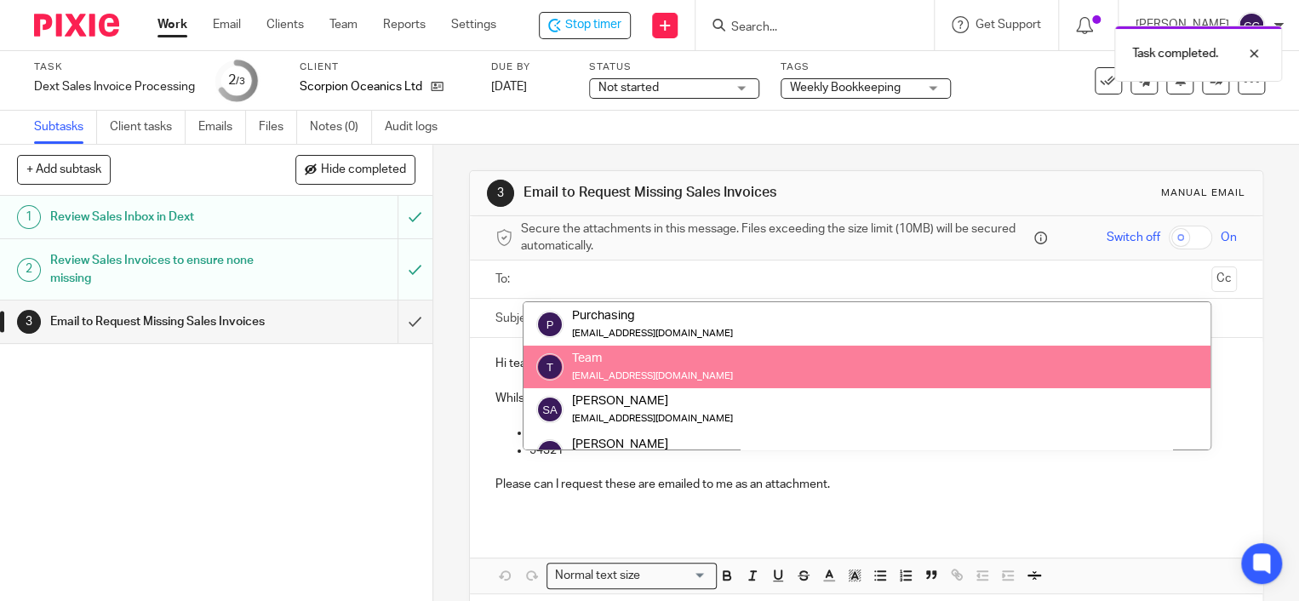  What do you see at coordinates (172, 25) in the screenshot?
I see `a: Work` at bounding box center [172, 25].